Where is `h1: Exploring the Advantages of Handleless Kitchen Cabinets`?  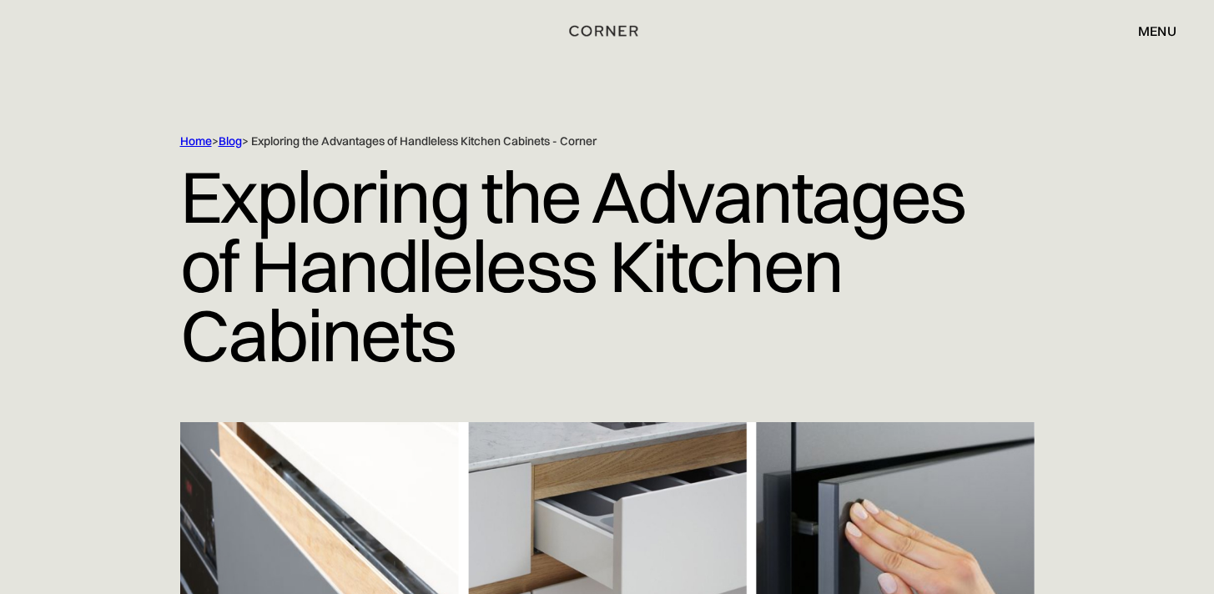 h1: Exploring the Advantages of Handleless Kitchen Cabinets is located at coordinates (607, 265).